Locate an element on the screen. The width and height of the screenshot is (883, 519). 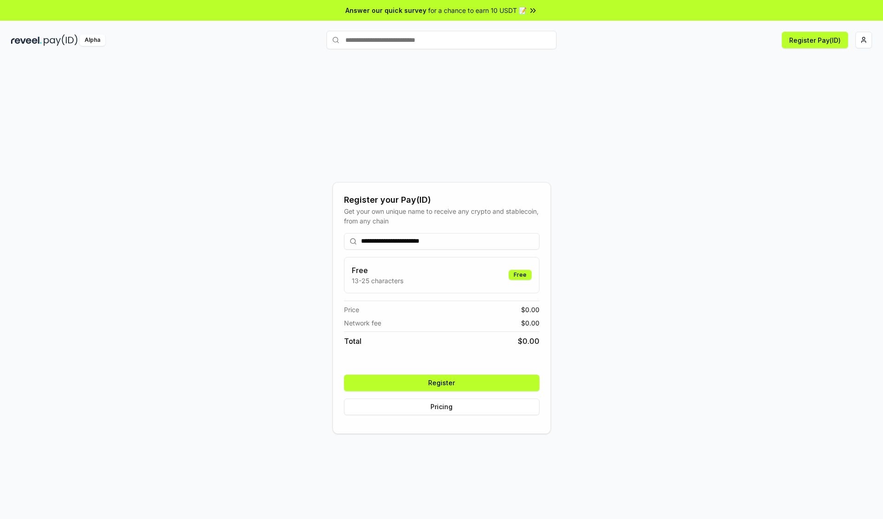
span: Answer our quick survey is located at coordinates (386, 10).